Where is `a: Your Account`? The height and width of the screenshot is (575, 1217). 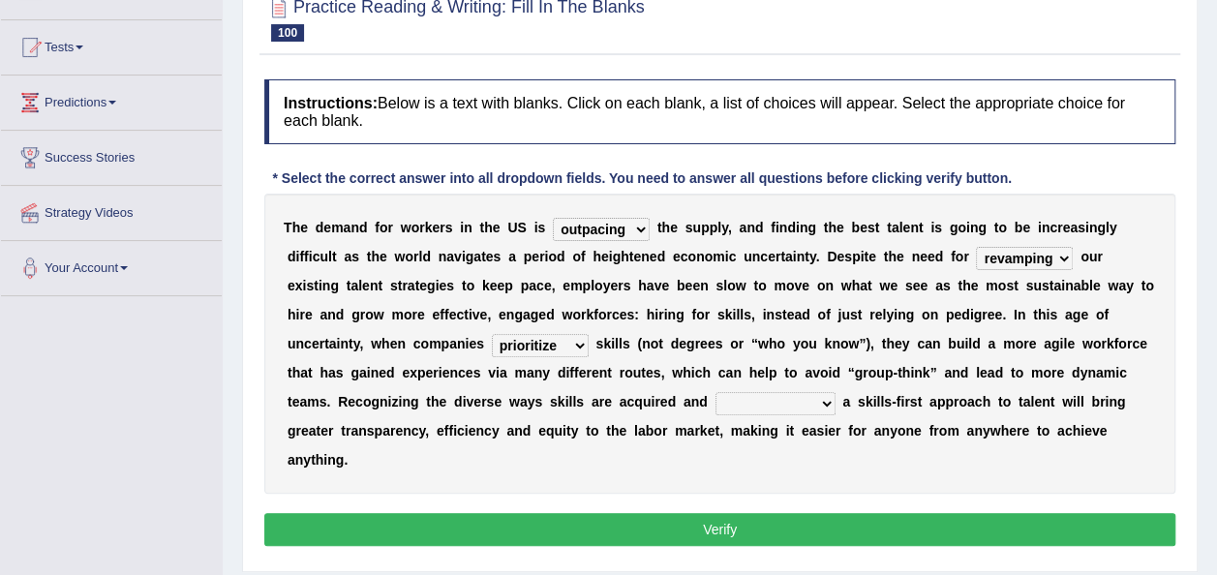 a: Your Account is located at coordinates (111, 265).